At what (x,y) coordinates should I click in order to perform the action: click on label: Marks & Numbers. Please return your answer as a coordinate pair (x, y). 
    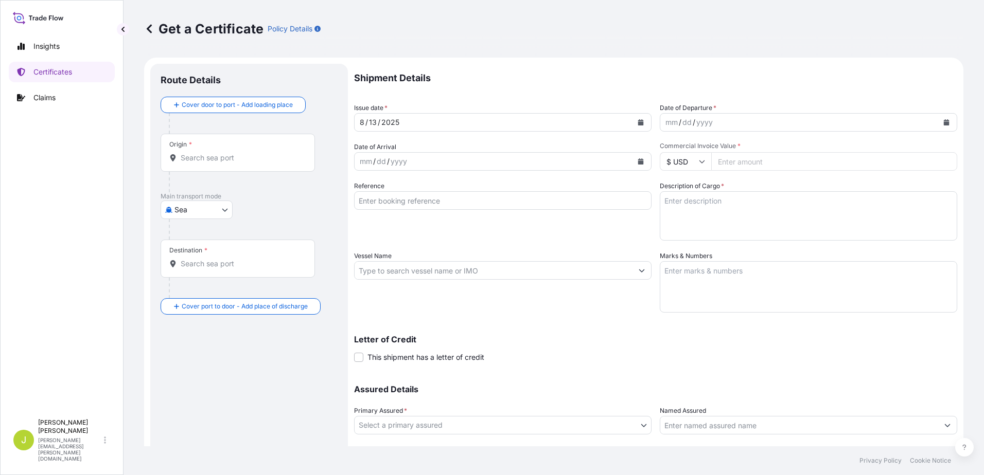
    Looking at the image, I should click on (686, 256).